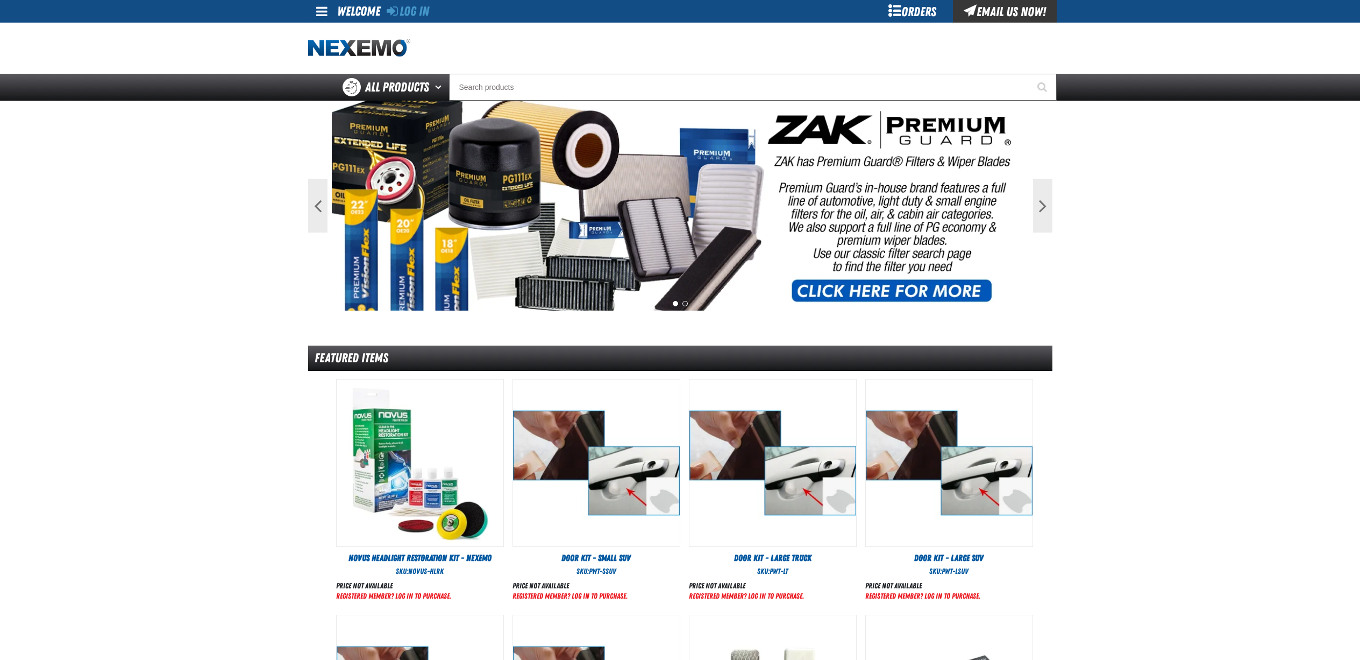 The width and height of the screenshot is (1360, 660). Describe the element at coordinates (397, 87) in the screenshot. I see `span: All Products` at that location.